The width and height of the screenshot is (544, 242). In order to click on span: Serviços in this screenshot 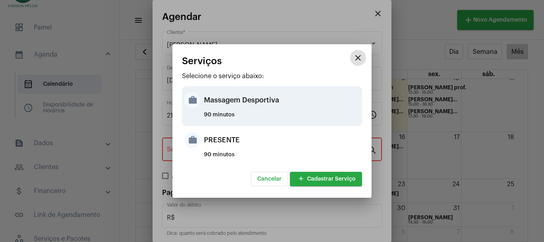, I will do `click(202, 61)`.